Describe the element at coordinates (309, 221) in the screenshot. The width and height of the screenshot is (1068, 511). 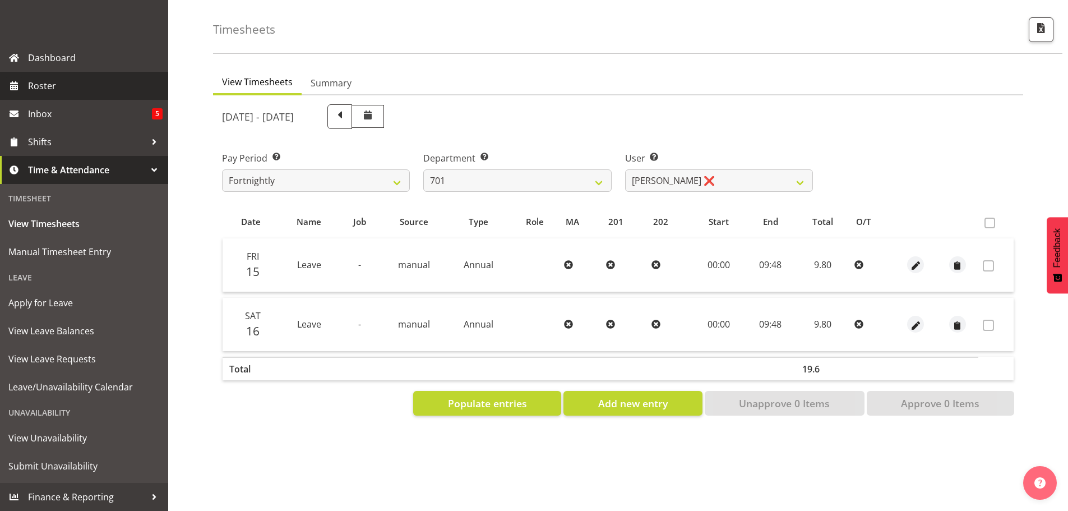
I see `span: Name` at that location.